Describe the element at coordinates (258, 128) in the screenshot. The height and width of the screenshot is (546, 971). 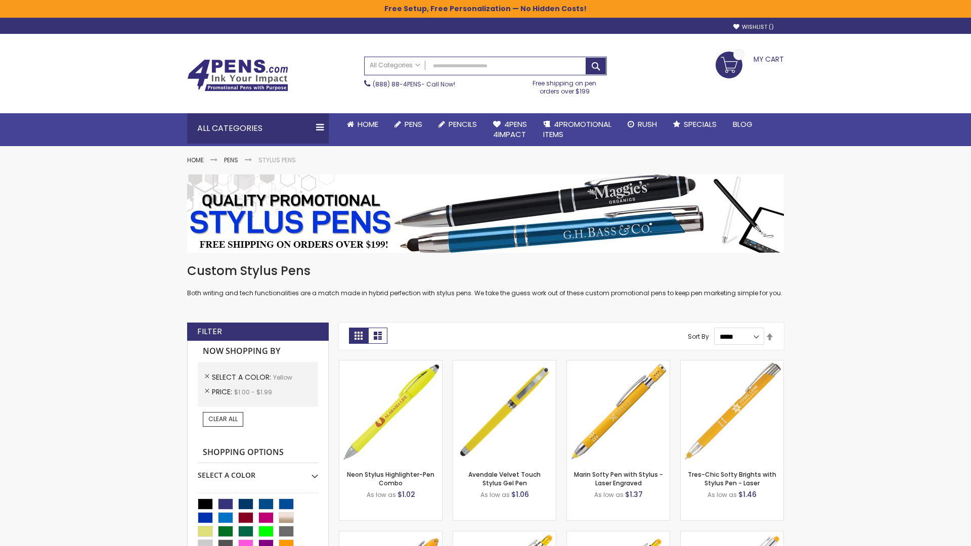
I see `div: All Categories` at that location.